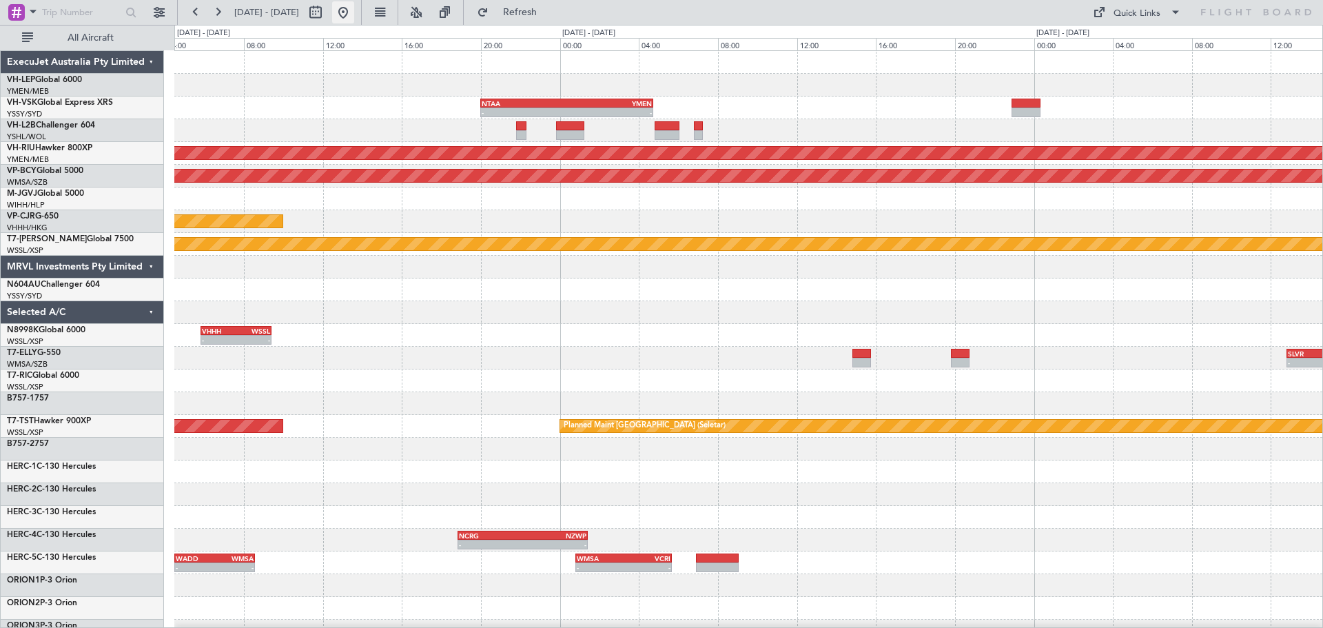 The image size is (1323, 628). Describe the element at coordinates (51, 557) in the screenshot. I see `a: HERC-5C-130 Hercules` at that location.